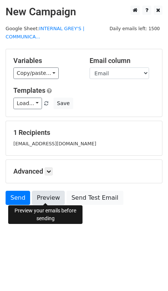 The height and width of the screenshot is (291, 168). I want to click on h5: Variables, so click(46, 61).